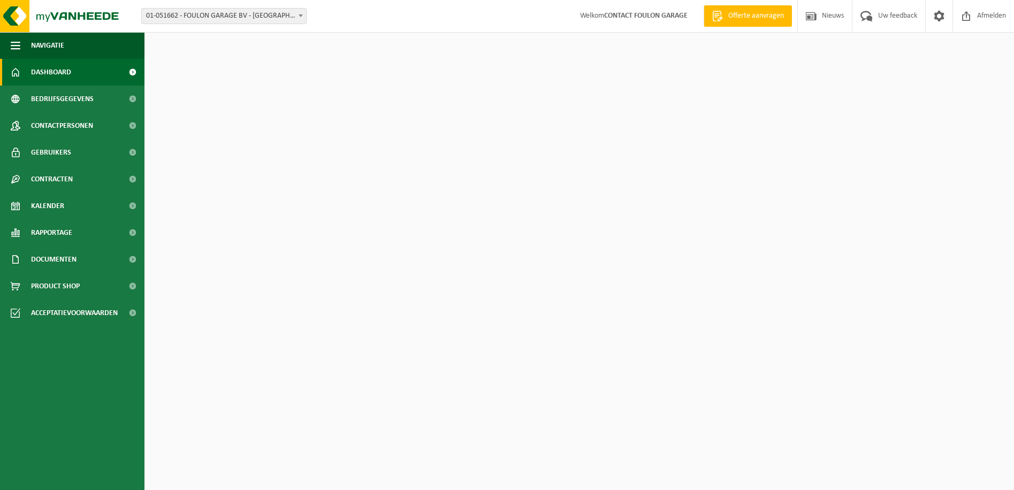 Image resolution: width=1014 pixels, height=490 pixels. Describe the element at coordinates (52, 179) in the screenshot. I see `span: Contracten` at that location.